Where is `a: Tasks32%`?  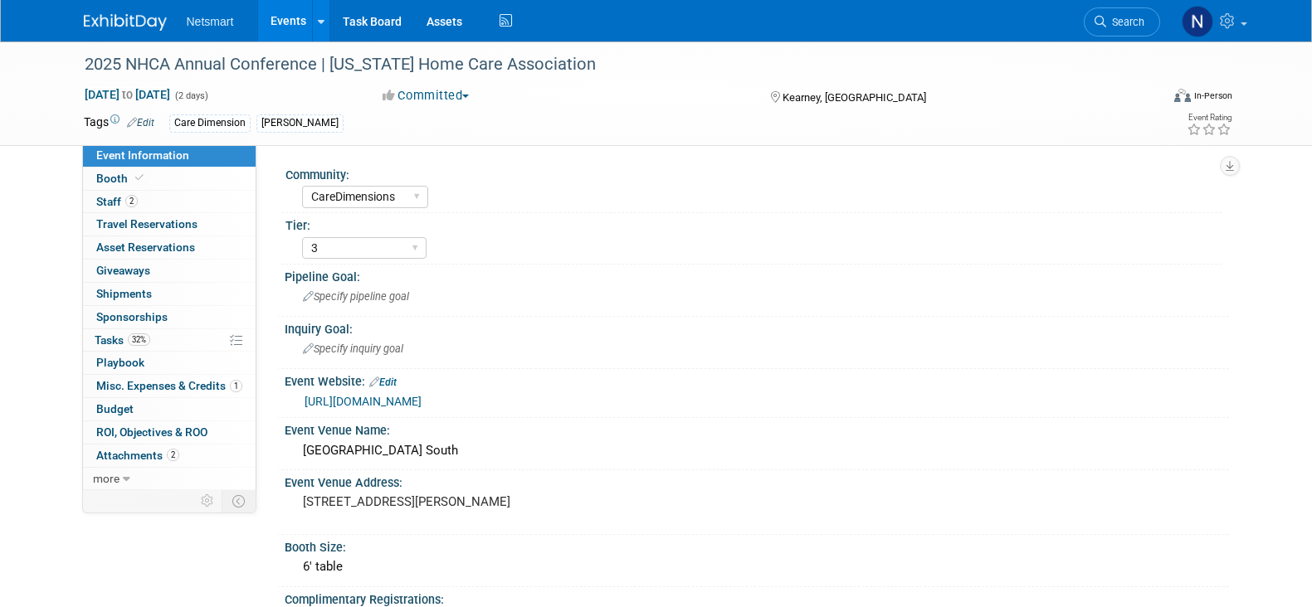
a: Tasks32% is located at coordinates (169, 340).